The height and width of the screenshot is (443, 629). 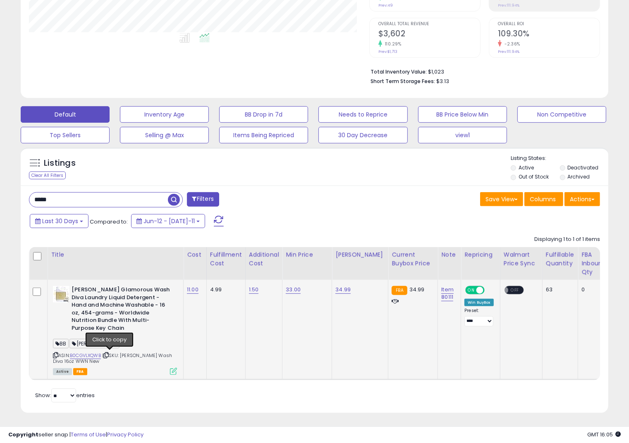 What do you see at coordinates (343, 290) in the screenshot?
I see `a: 34.99` at bounding box center [343, 290].